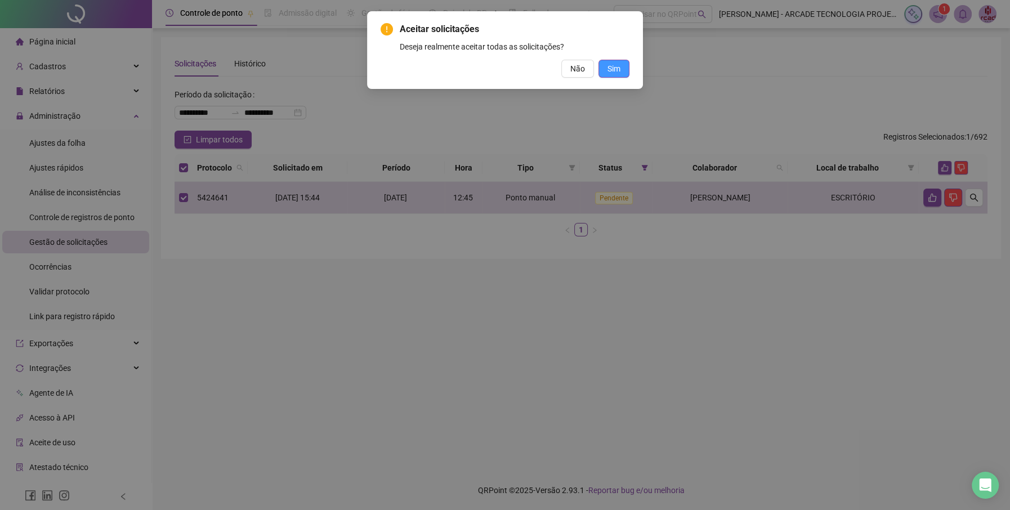 This screenshot has width=1010, height=510. Describe the element at coordinates (387, 29) in the screenshot. I see `span: exclamation-circle` at that location.